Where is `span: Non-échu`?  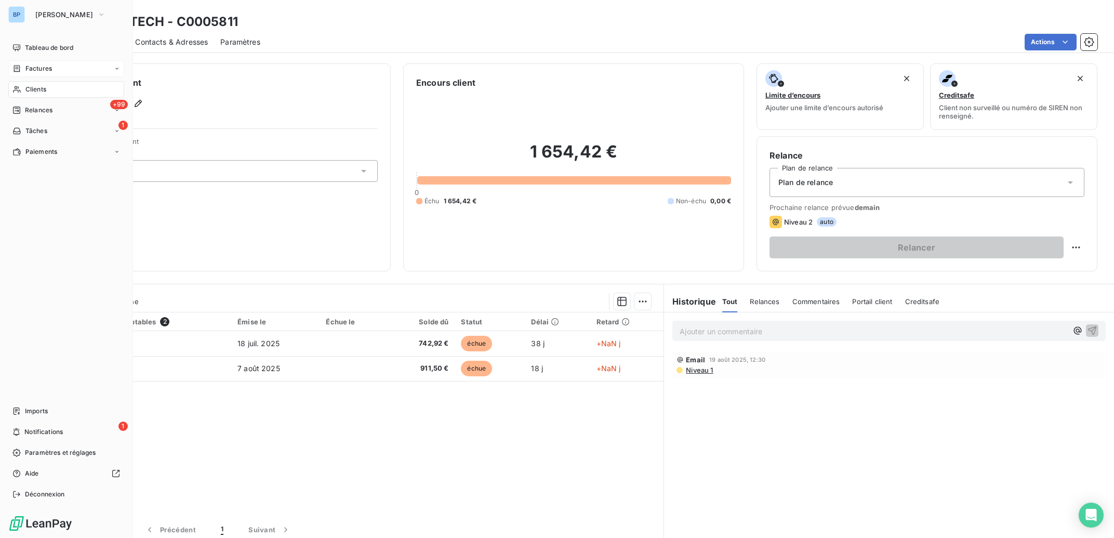
span: Non-échu is located at coordinates (691, 201).